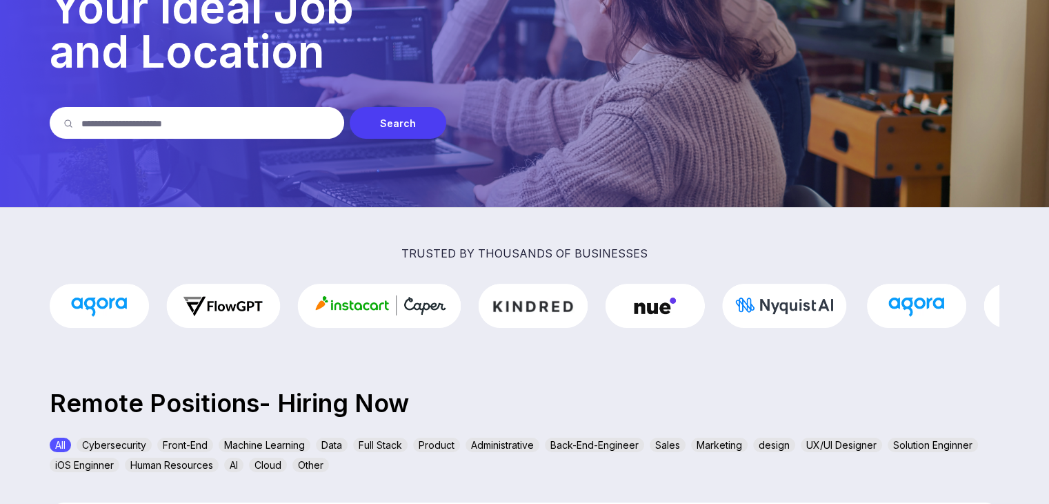 The width and height of the screenshot is (1049, 504). Describe the element at coordinates (332, 444) in the screenshot. I see `div: Data` at that location.